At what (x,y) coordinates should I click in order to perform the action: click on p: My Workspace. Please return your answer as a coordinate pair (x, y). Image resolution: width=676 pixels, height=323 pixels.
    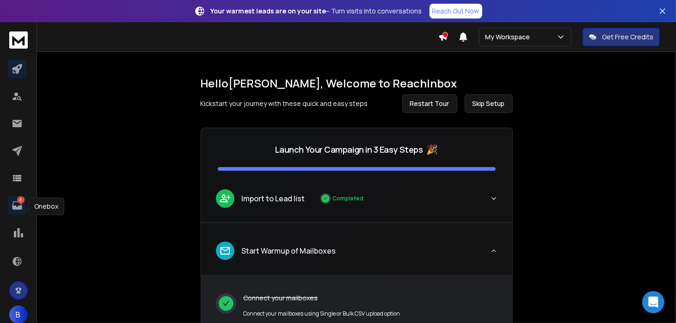
    Looking at the image, I should click on (509, 37).